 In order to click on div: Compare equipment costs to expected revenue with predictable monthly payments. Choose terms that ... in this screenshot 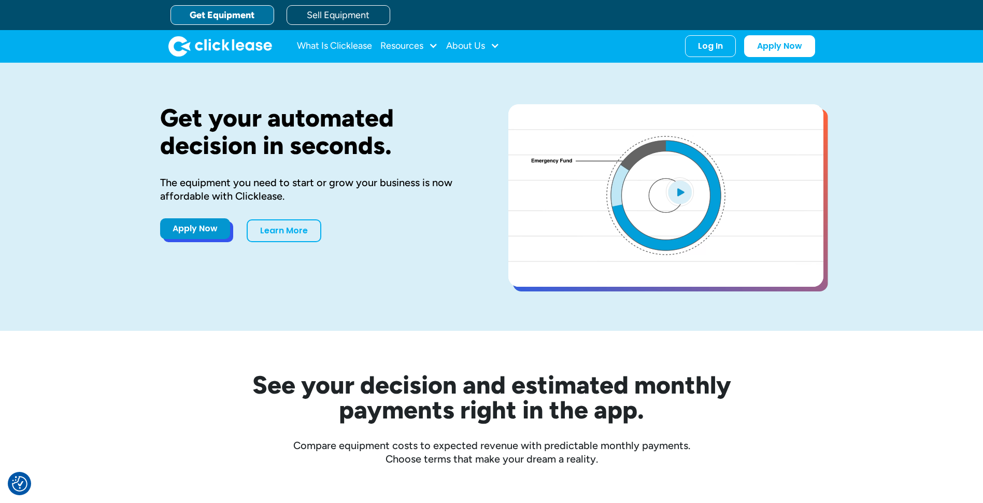, I will do `click(492, 452)`.